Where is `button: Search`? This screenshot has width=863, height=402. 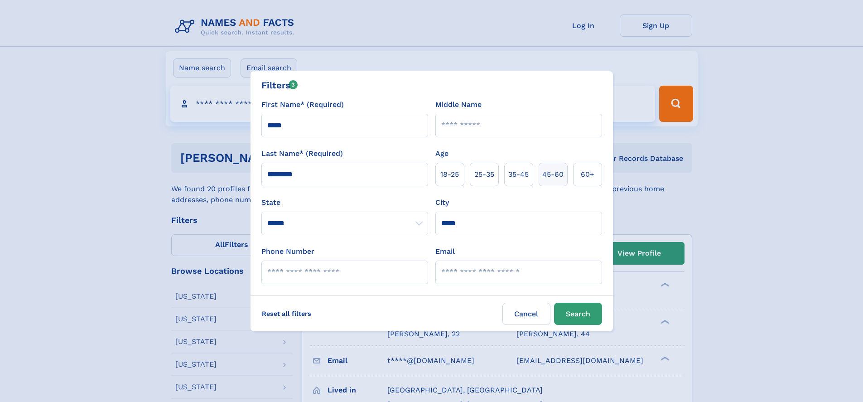
button: Search is located at coordinates (578, 314).